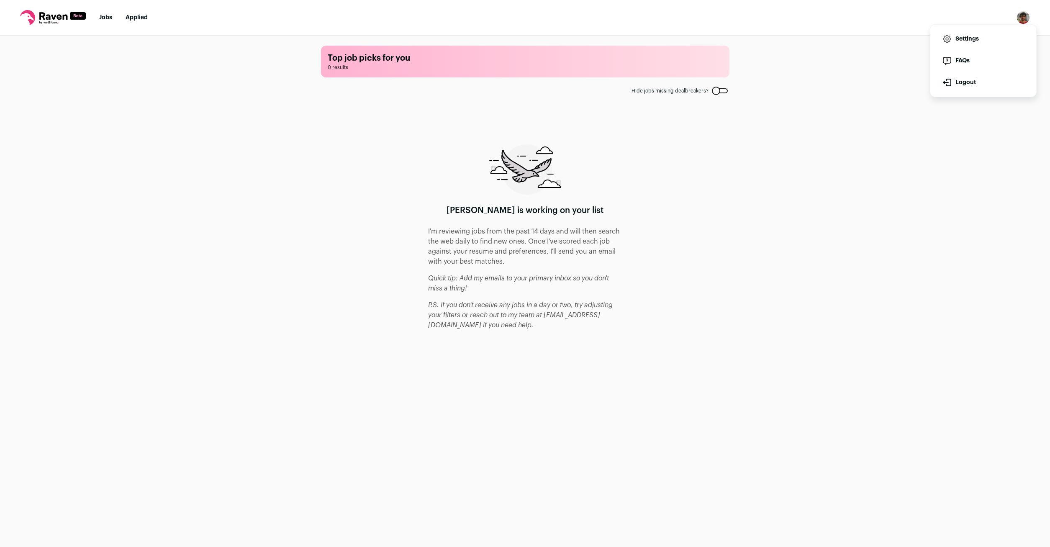  Describe the element at coordinates (983, 82) in the screenshot. I see `button: Logout` at that location.